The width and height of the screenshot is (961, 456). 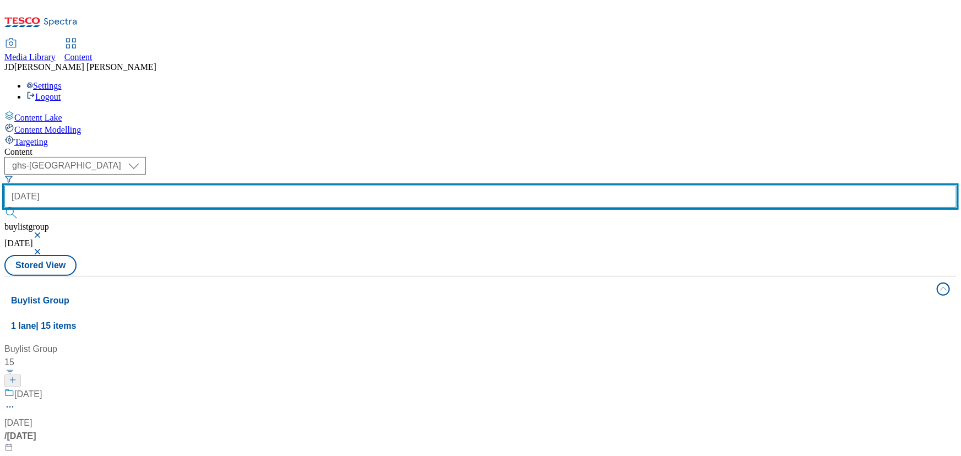 What do you see at coordinates (110, 362) in the screenshot?
I see `div: 15` at bounding box center [110, 362].